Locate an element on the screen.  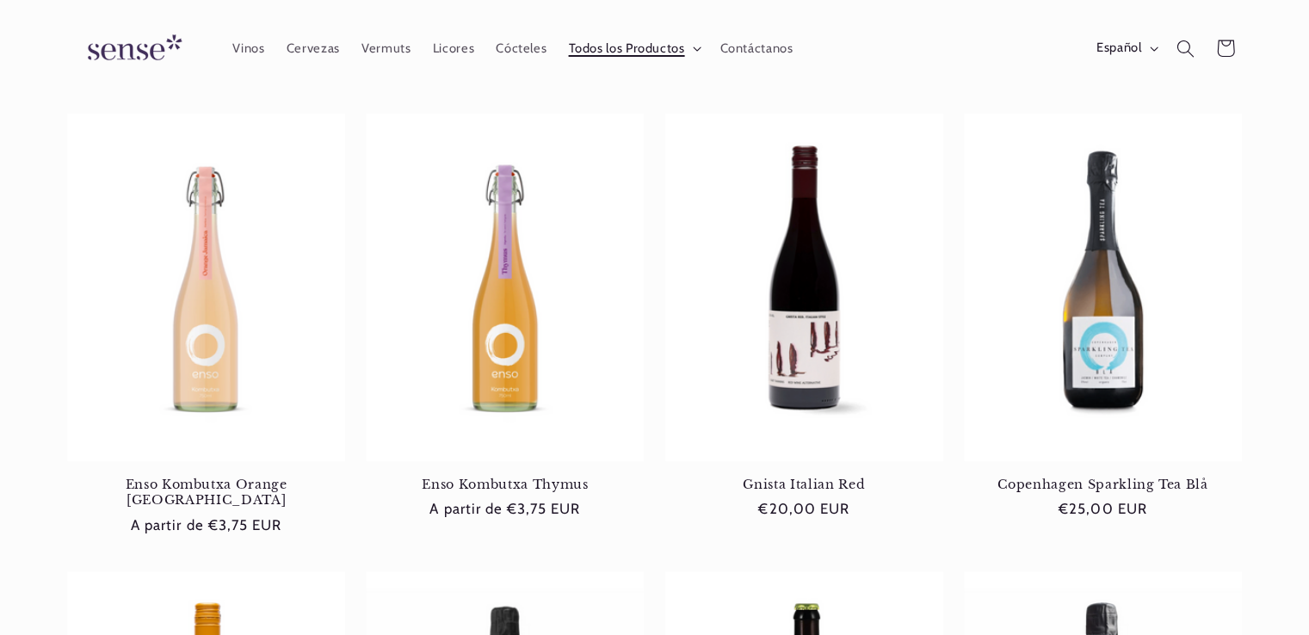
span: Cervezas is located at coordinates (313, 48).